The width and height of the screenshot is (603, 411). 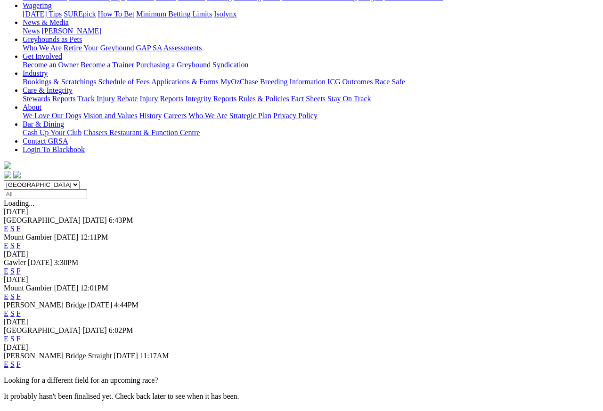 I want to click on a: Stewards Reports, so click(x=49, y=98).